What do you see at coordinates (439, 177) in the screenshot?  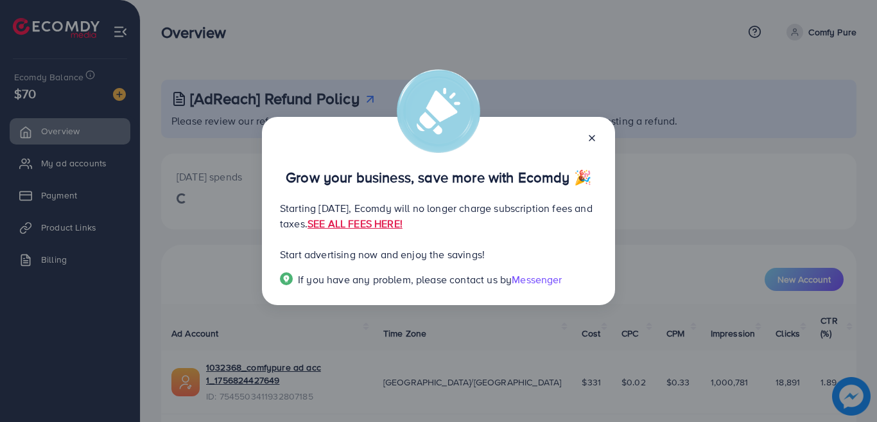 I see `p: Grow your business, save more with Ecomdy 🎉` at bounding box center [439, 177].